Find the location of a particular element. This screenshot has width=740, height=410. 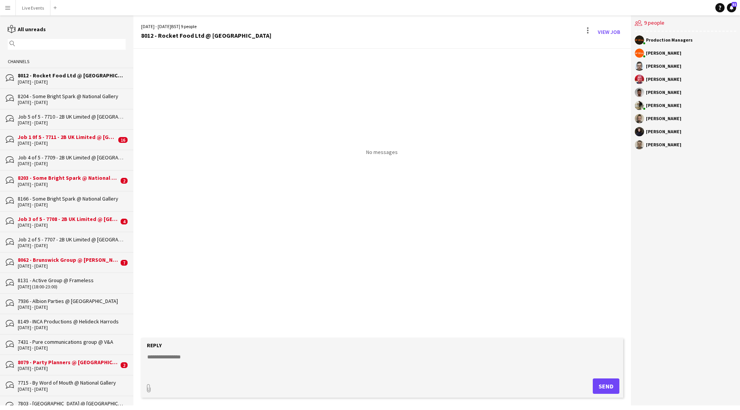

a: 51 is located at coordinates (731, 8).